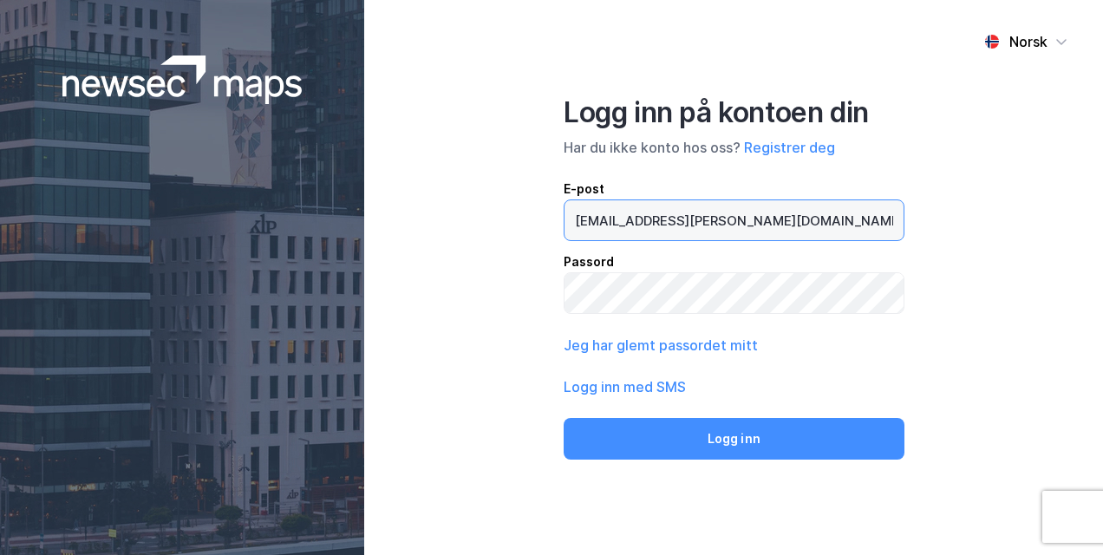 Image resolution: width=1103 pixels, height=555 pixels. Describe the element at coordinates (734, 262) in the screenshot. I see `div: Passord` at that location.